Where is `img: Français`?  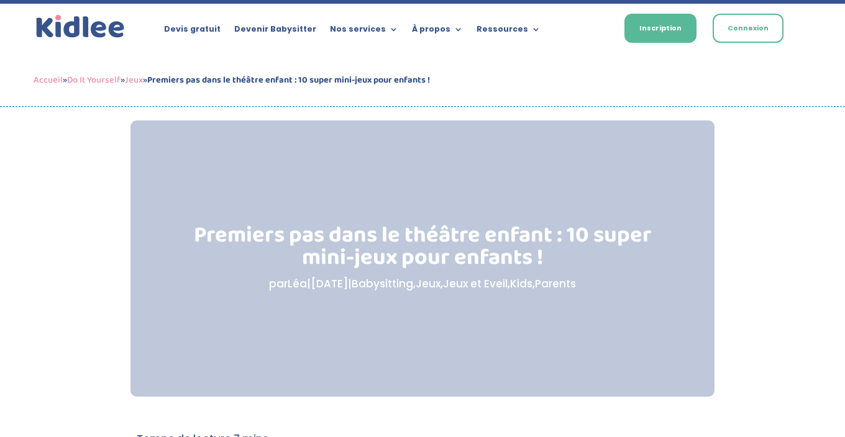
img: Français is located at coordinates (591, 29).